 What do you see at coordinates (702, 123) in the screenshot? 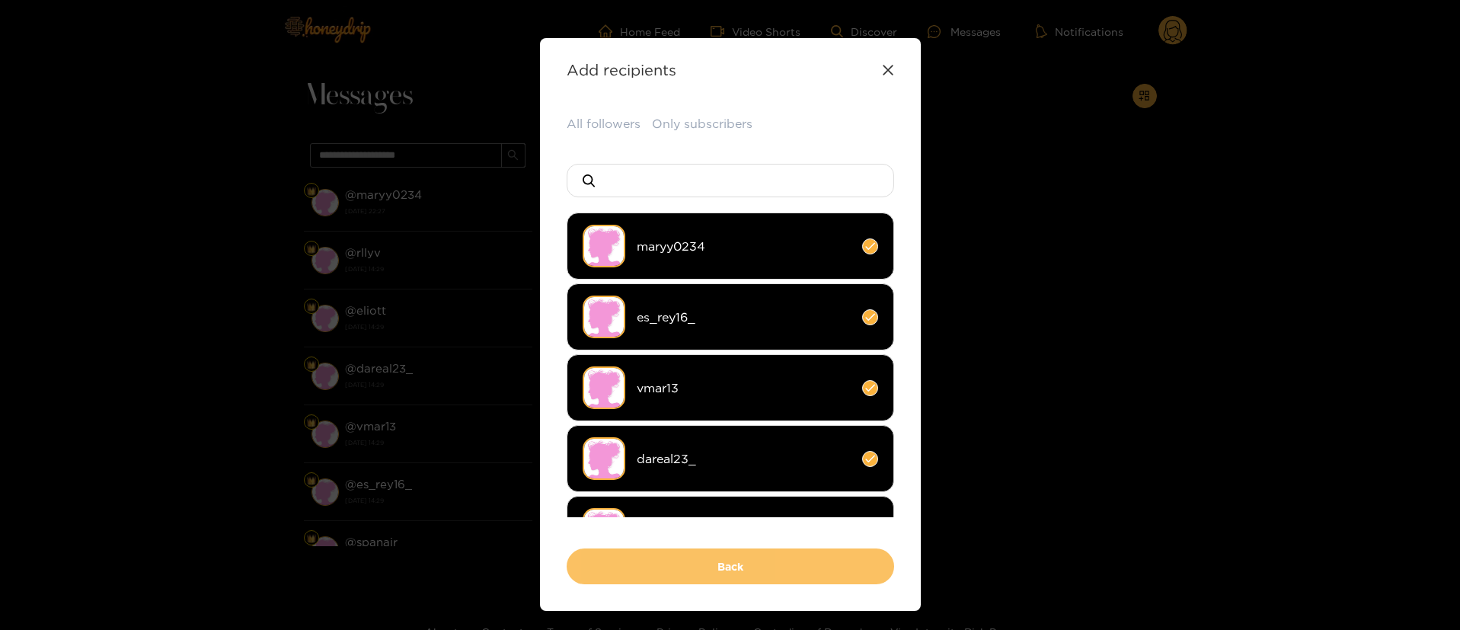
I see `button: Only subscribers` at bounding box center [702, 123].